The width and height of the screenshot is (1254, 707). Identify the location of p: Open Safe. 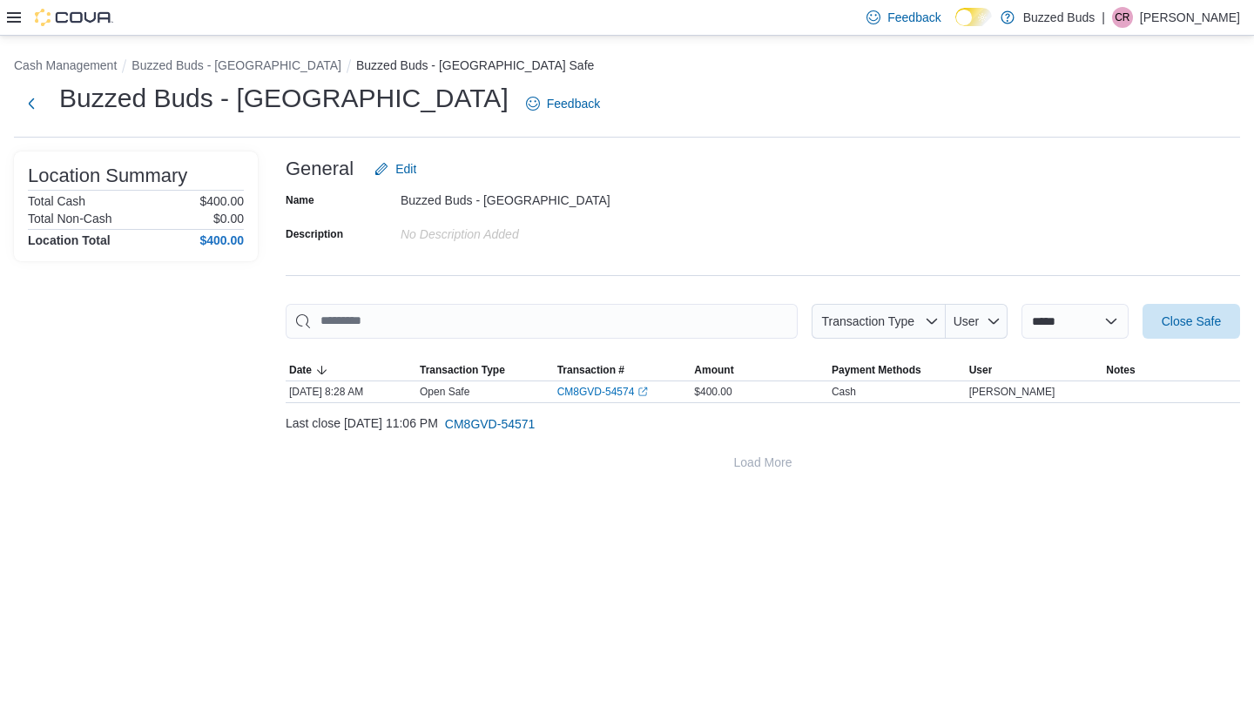
(444, 392).